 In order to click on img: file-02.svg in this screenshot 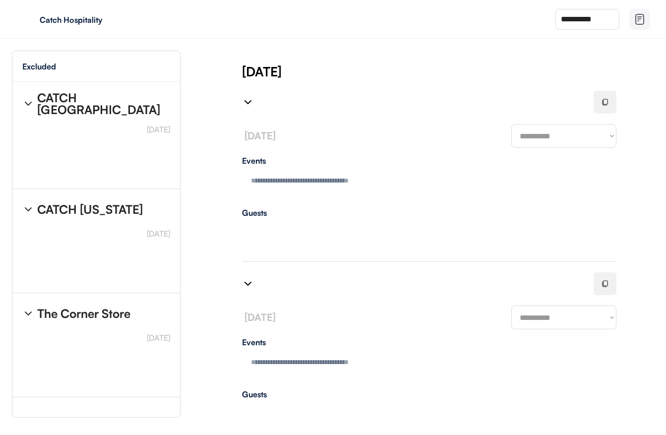, I will do `click(640, 19)`.